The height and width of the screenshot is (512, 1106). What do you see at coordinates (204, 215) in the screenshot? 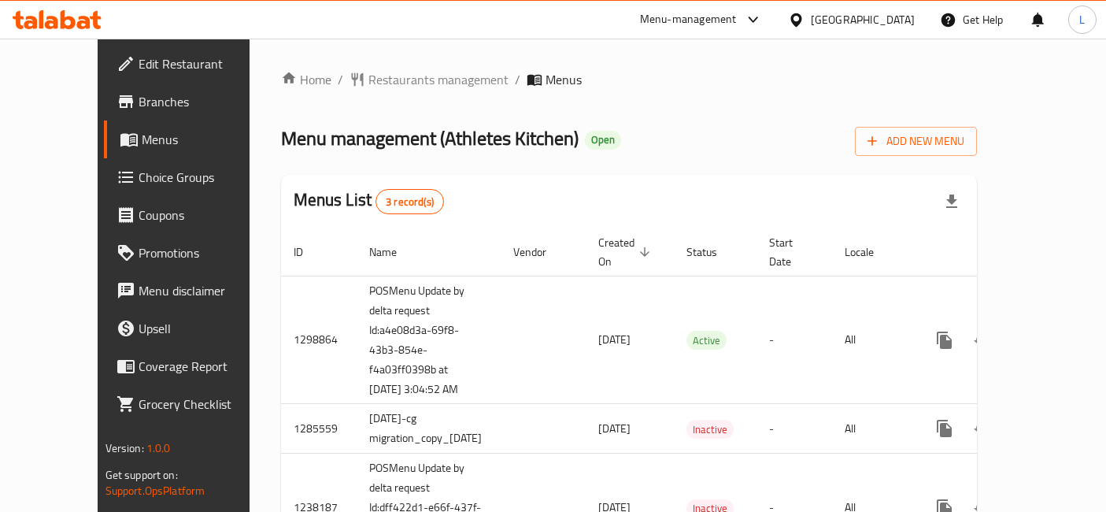
I see `span: Coupons` at bounding box center [204, 215].